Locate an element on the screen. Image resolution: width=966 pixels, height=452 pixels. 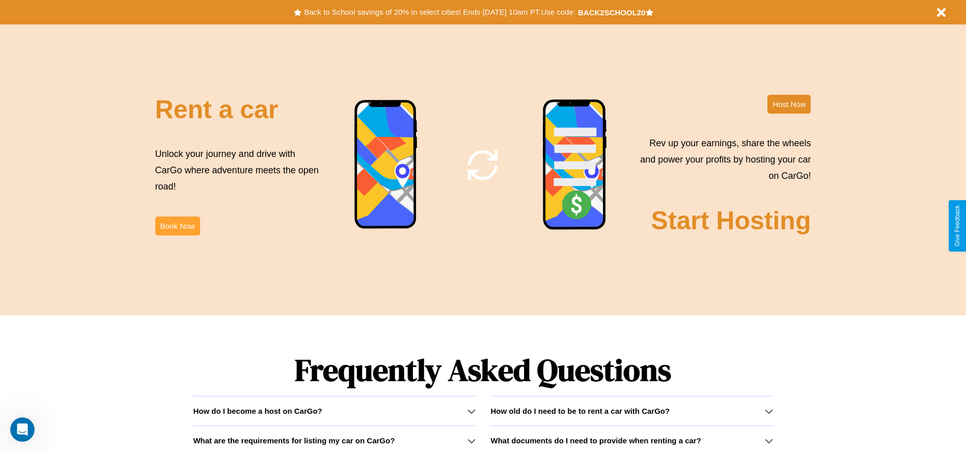
div: Give Feedback is located at coordinates (957, 226).